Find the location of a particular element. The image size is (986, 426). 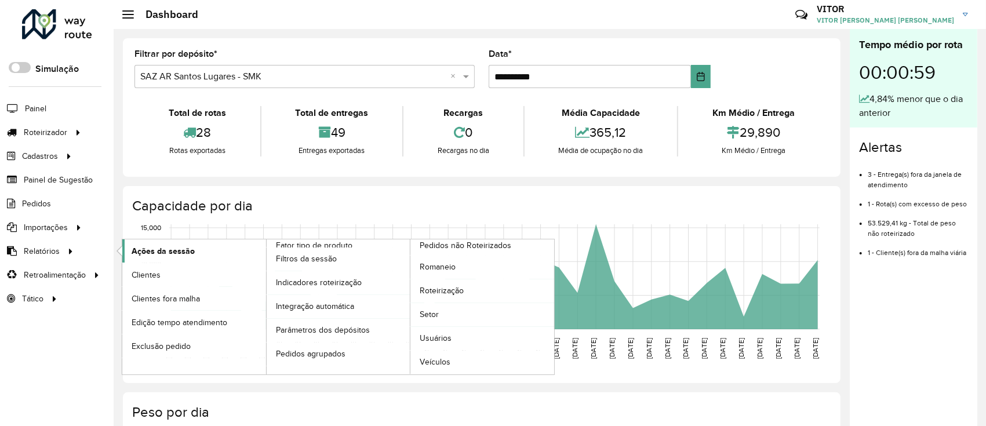

div: 365,12 is located at coordinates (601, 132).